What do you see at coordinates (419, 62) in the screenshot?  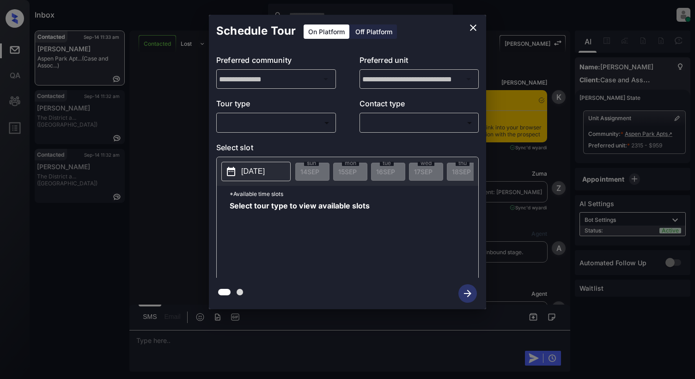 I see `p: Preferred unit` at bounding box center [419, 62].